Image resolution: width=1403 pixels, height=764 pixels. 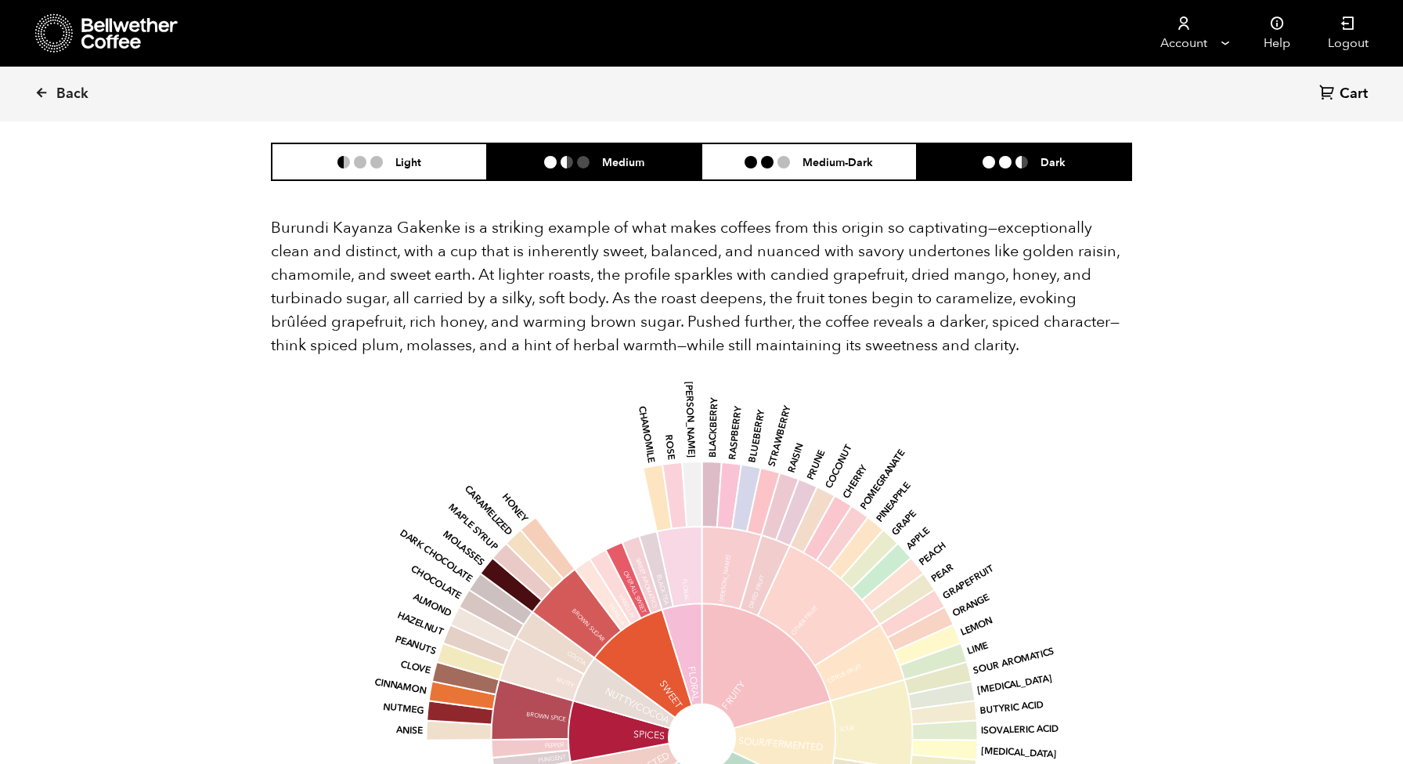 I want to click on h6: Dark, so click(x=1053, y=161).